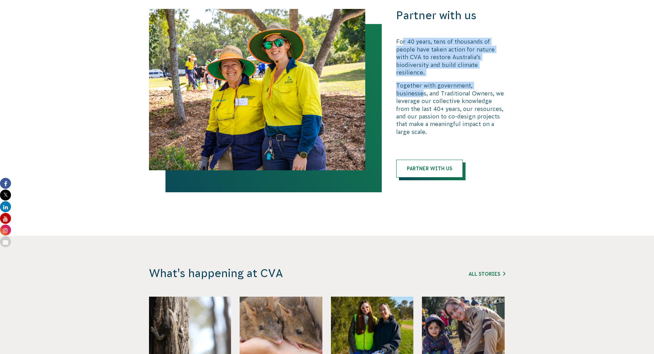  What do you see at coordinates (281, 273) in the screenshot?
I see `h3: What's happening at CVA` at bounding box center [281, 273].